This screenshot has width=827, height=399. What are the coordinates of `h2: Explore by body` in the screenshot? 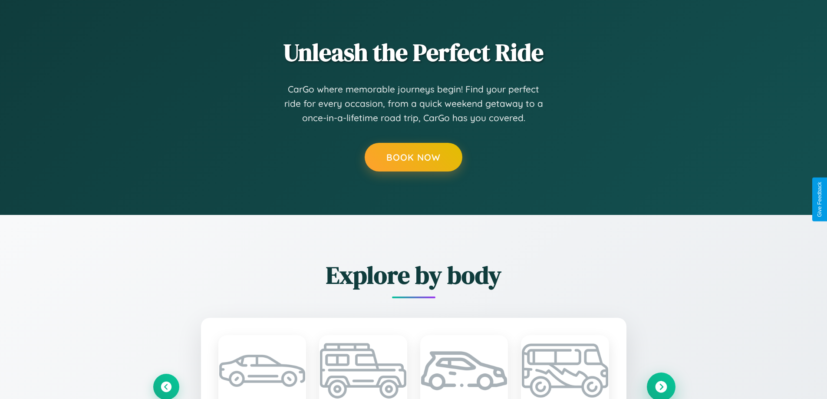 It's located at (414, 275).